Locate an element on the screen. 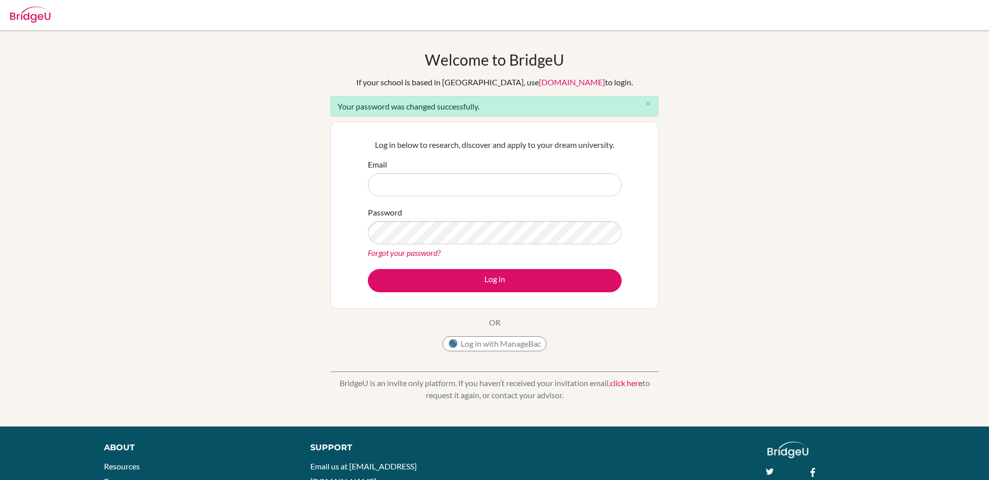 Image resolution: width=989 pixels, height=480 pixels. label: Email is located at coordinates (378, 165).